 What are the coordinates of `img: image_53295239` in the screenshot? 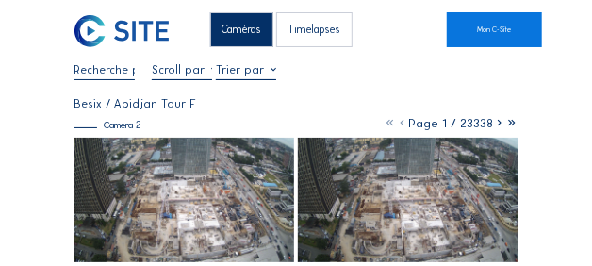 It's located at (408, 200).